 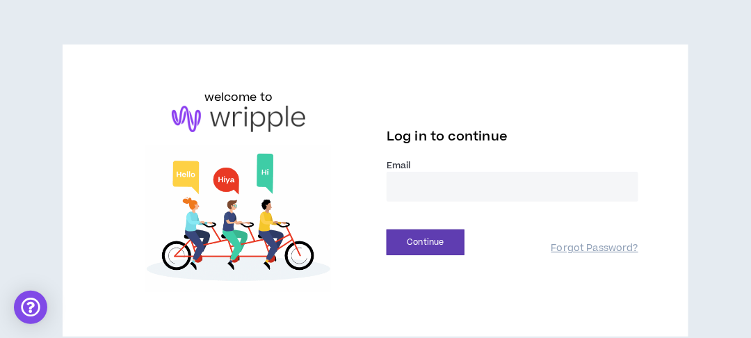 What do you see at coordinates (447, 136) in the screenshot?
I see `span: Log in to continue` at bounding box center [447, 136].